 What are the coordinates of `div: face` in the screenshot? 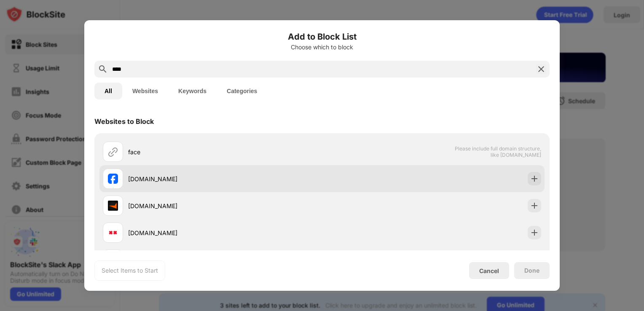 It's located at (225, 152).